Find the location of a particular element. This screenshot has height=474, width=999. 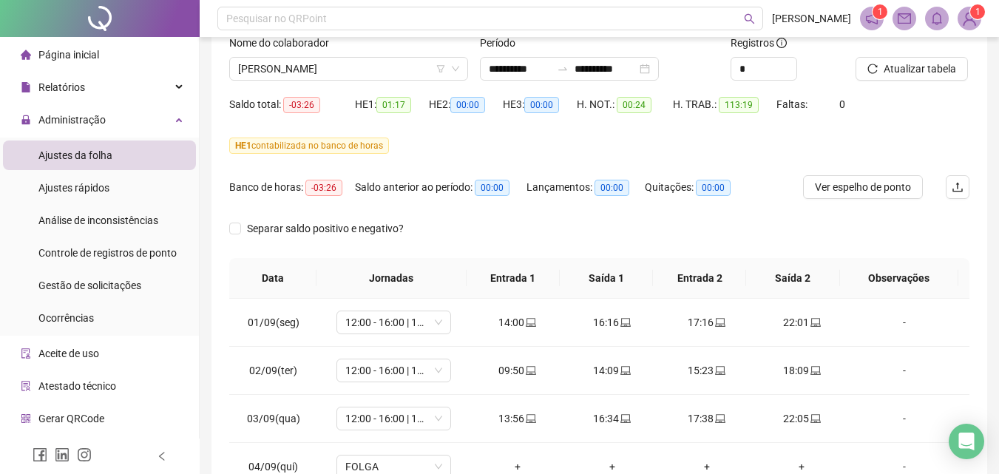

span: qrcode is located at coordinates (26, 418).